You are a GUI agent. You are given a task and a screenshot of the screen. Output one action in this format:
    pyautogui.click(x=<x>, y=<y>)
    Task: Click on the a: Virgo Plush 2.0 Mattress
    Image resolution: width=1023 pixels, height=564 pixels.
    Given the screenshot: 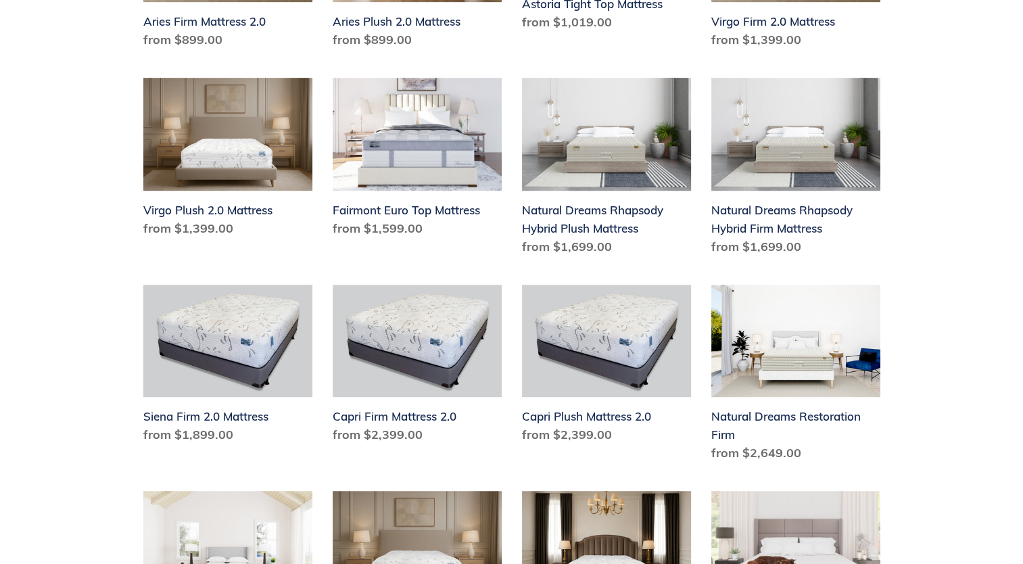 What is the action you would take?
    pyautogui.click(x=228, y=160)
    